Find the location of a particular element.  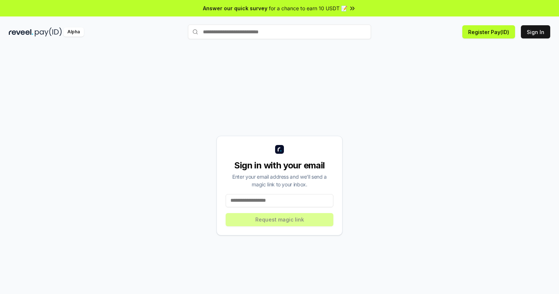

img: logo_small is located at coordinates (279, 149).